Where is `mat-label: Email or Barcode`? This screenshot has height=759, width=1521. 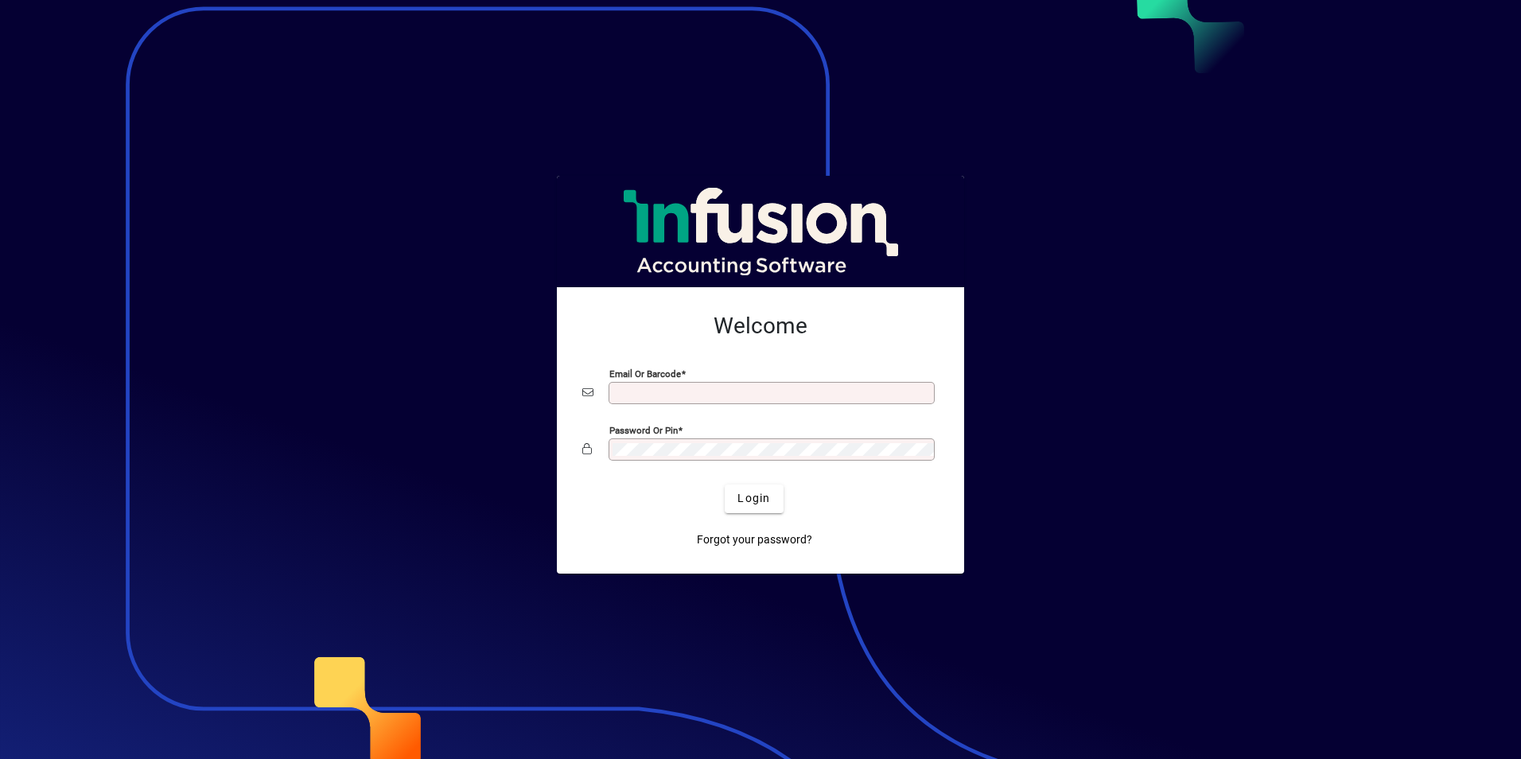 mat-label: Email or Barcode is located at coordinates (645, 373).